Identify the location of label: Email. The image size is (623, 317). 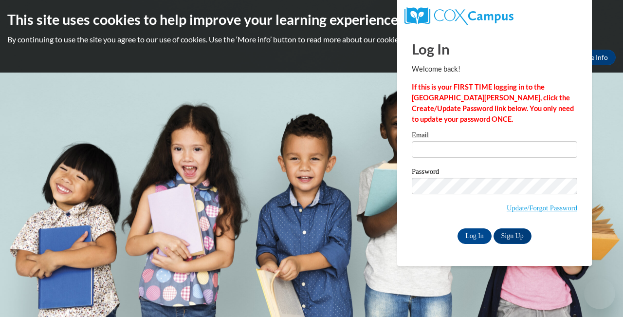
(494, 136).